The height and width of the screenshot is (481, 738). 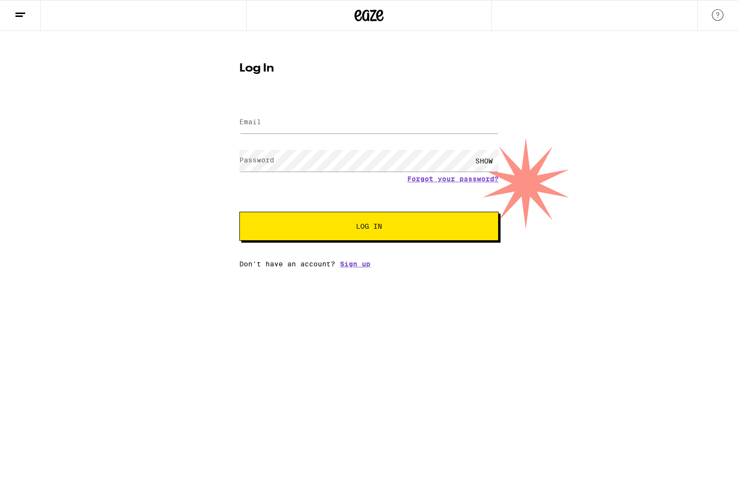 What do you see at coordinates (369, 69) in the screenshot?
I see `h1: Log In` at bounding box center [369, 69].